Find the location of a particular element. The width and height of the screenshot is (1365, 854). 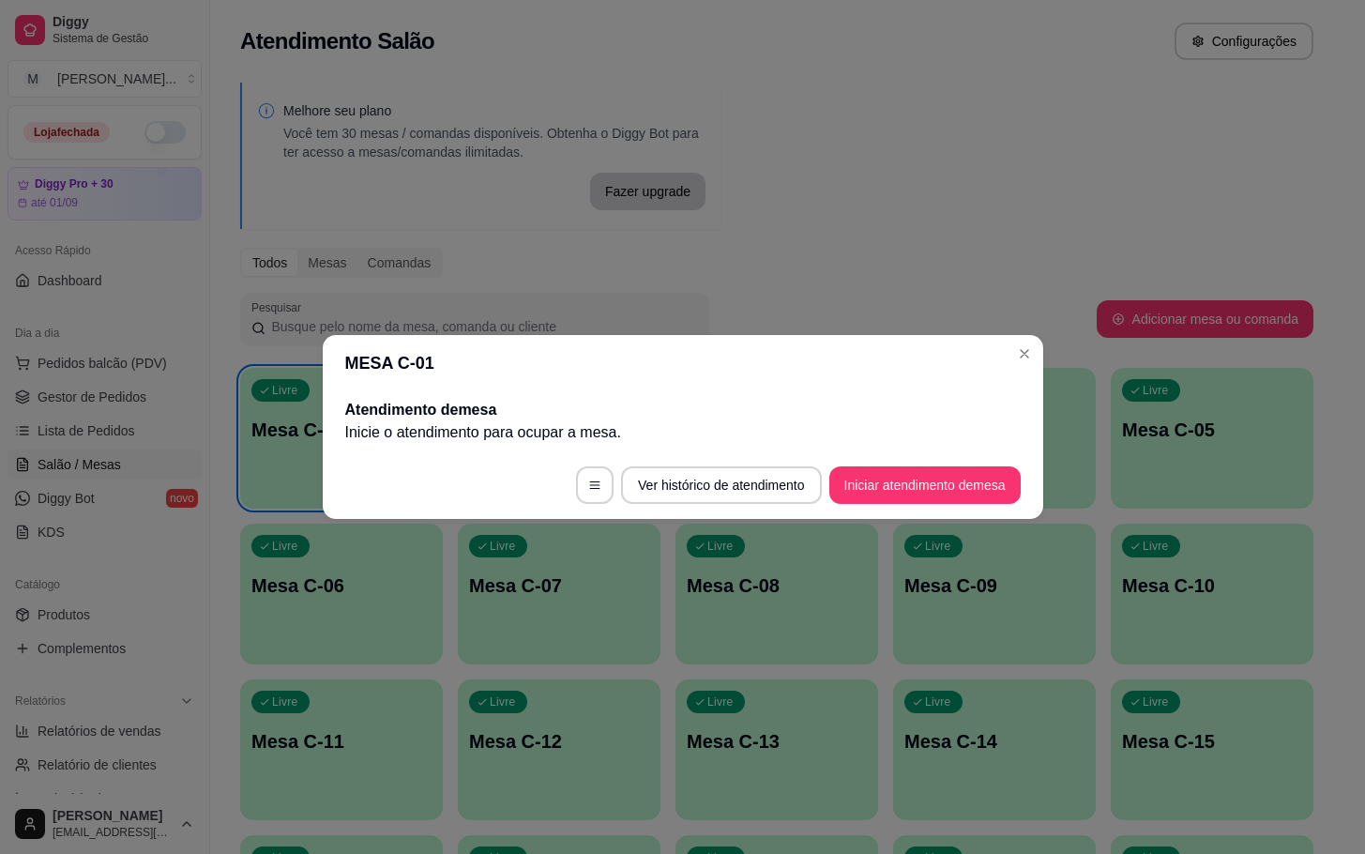

button: Ver histórico de atendimento is located at coordinates (721, 485).